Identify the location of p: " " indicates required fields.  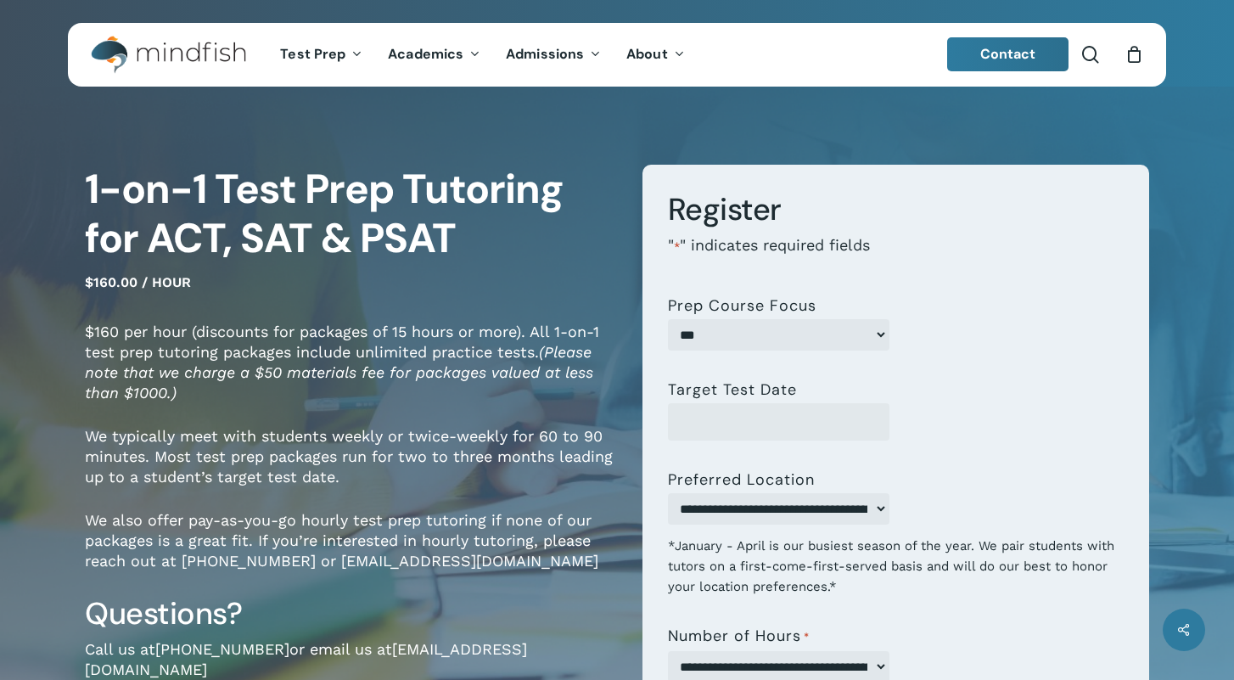
(895, 257).